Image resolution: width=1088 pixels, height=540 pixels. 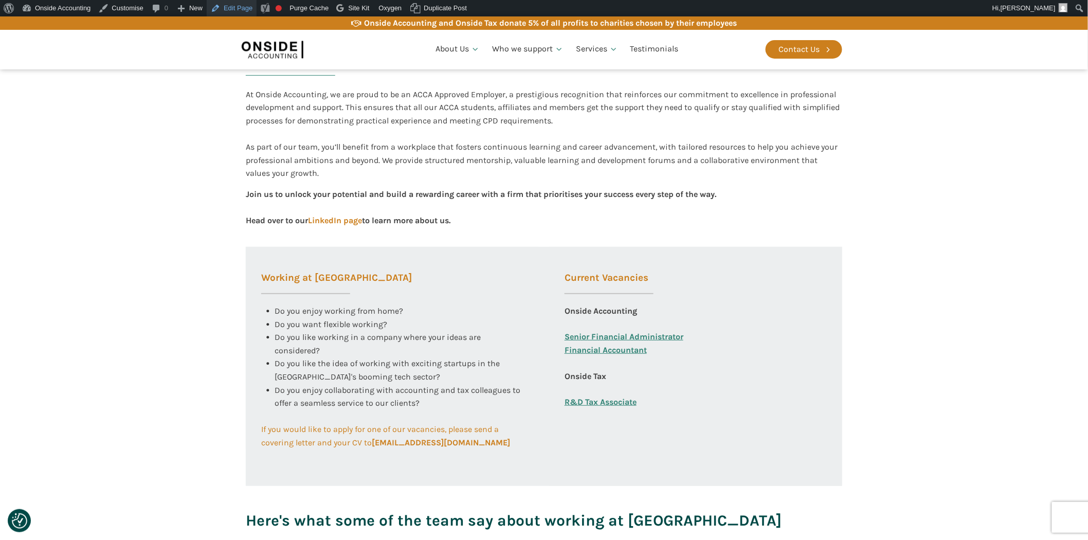 What do you see at coordinates (544, 134) in the screenshot?
I see `div: At Onside Accounting, we are proud to be an ACCA Approved Employer, a prestigious recognition tha...` at bounding box center [544, 134].